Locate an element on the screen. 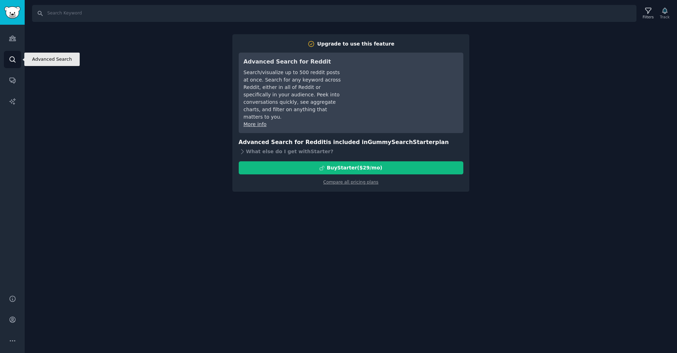 The image size is (677, 353). div: Search/visualize up to 500 reddit posts at once. Search for any keyword across Reddit, either in ... is located at coordinates (293, 94).